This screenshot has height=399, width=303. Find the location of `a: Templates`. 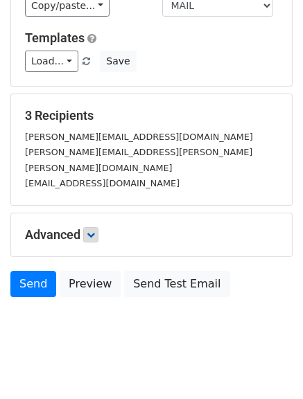

a: Templates is located at coordinates (55, 37).